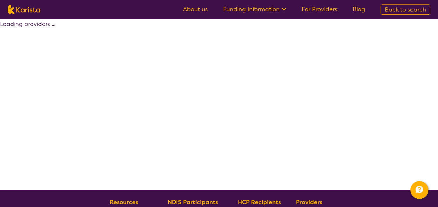  Describe the element at coordinates (309, 203) in the screenshot. I see `b: Providers` at that location.